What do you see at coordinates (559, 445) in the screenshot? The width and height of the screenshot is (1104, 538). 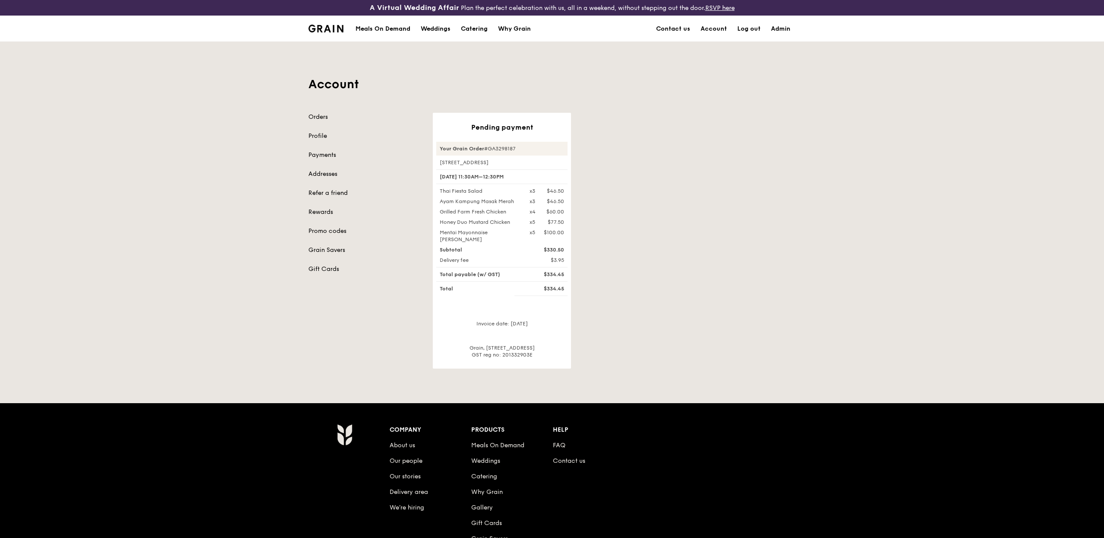 I see `a: FAQ` at bounding box center [559, 445].